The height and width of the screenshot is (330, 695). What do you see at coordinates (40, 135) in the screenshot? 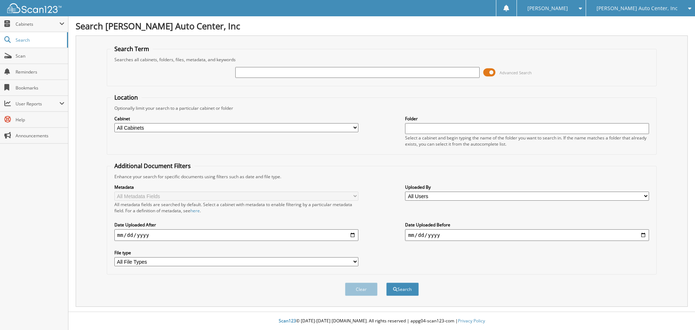
I see `span: Announcements` at bounding box center [40, 135].